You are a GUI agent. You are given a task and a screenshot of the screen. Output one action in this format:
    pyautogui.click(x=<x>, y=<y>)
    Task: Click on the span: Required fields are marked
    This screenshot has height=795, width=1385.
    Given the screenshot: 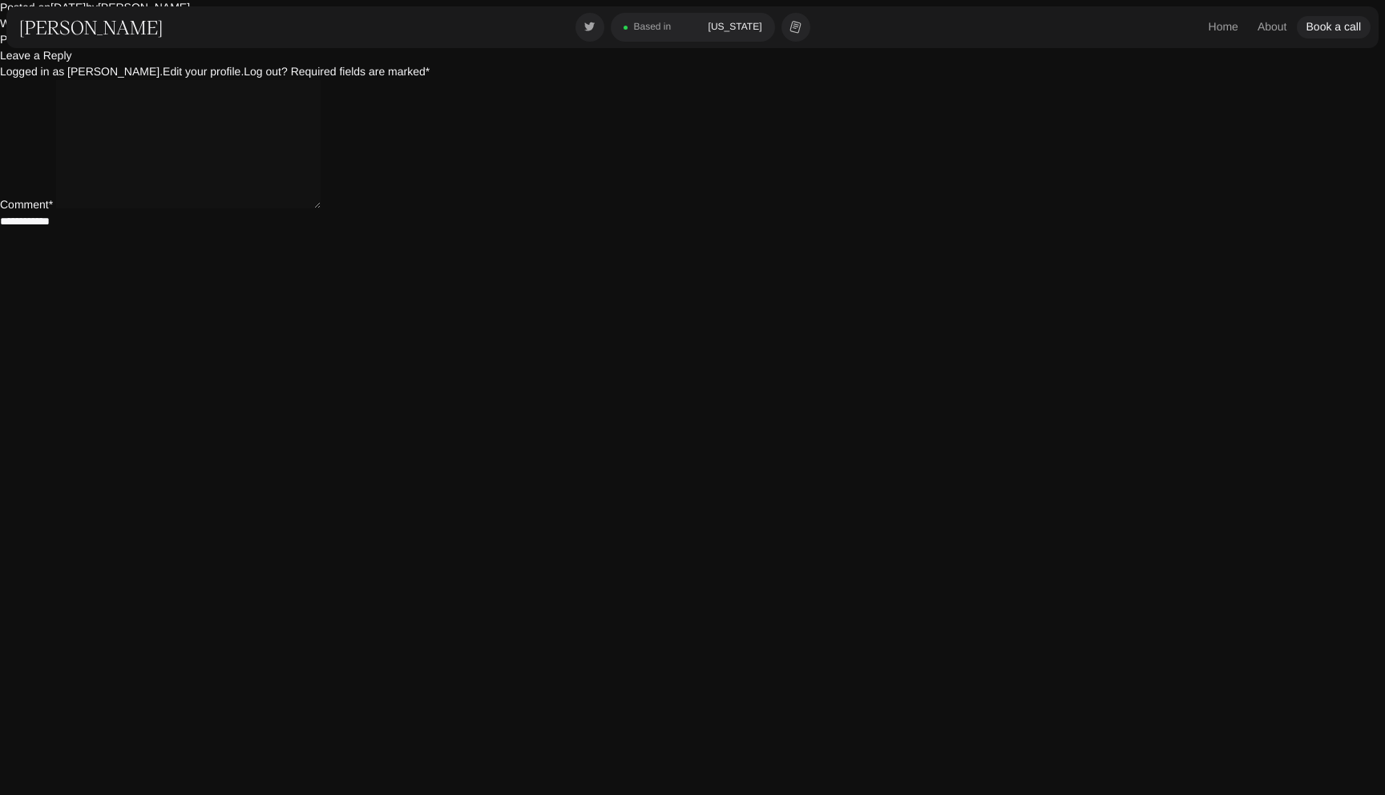 What is the action you would take?
    pyautogui.click(x=361, y=71)
    